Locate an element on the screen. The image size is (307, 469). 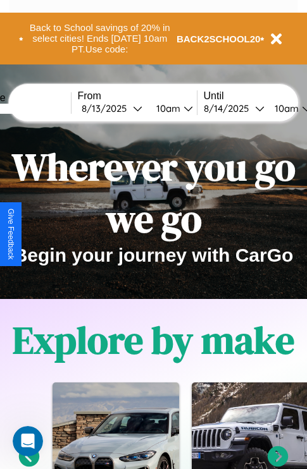
b: BACK2SCHOOL20 is located at coordinates (218, 39).